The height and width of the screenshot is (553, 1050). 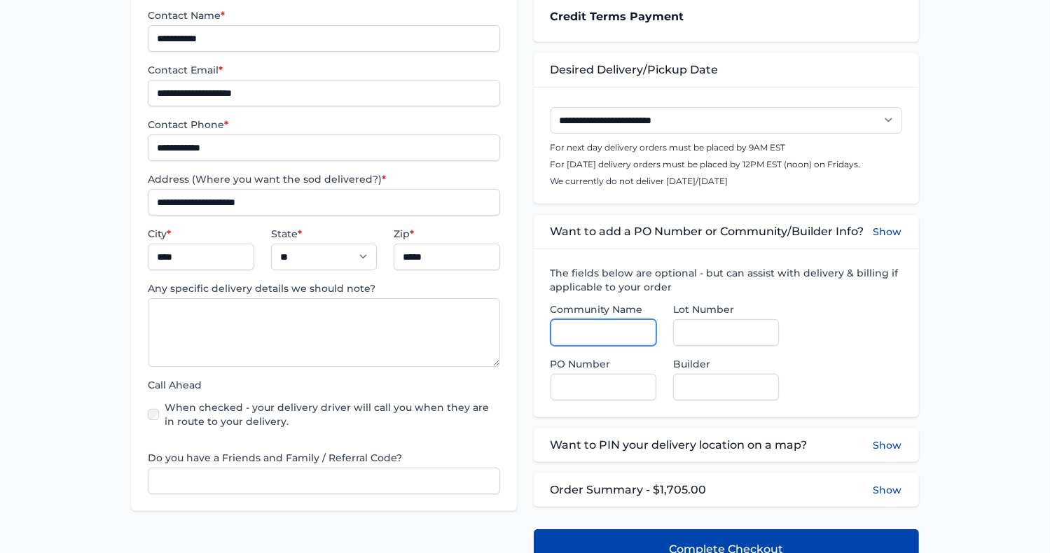 What do you see at coordinates (679, 446) in the screenshot?
I see `span: Want to PIN your delivery location on a map?` at bounding box center [679, 446].